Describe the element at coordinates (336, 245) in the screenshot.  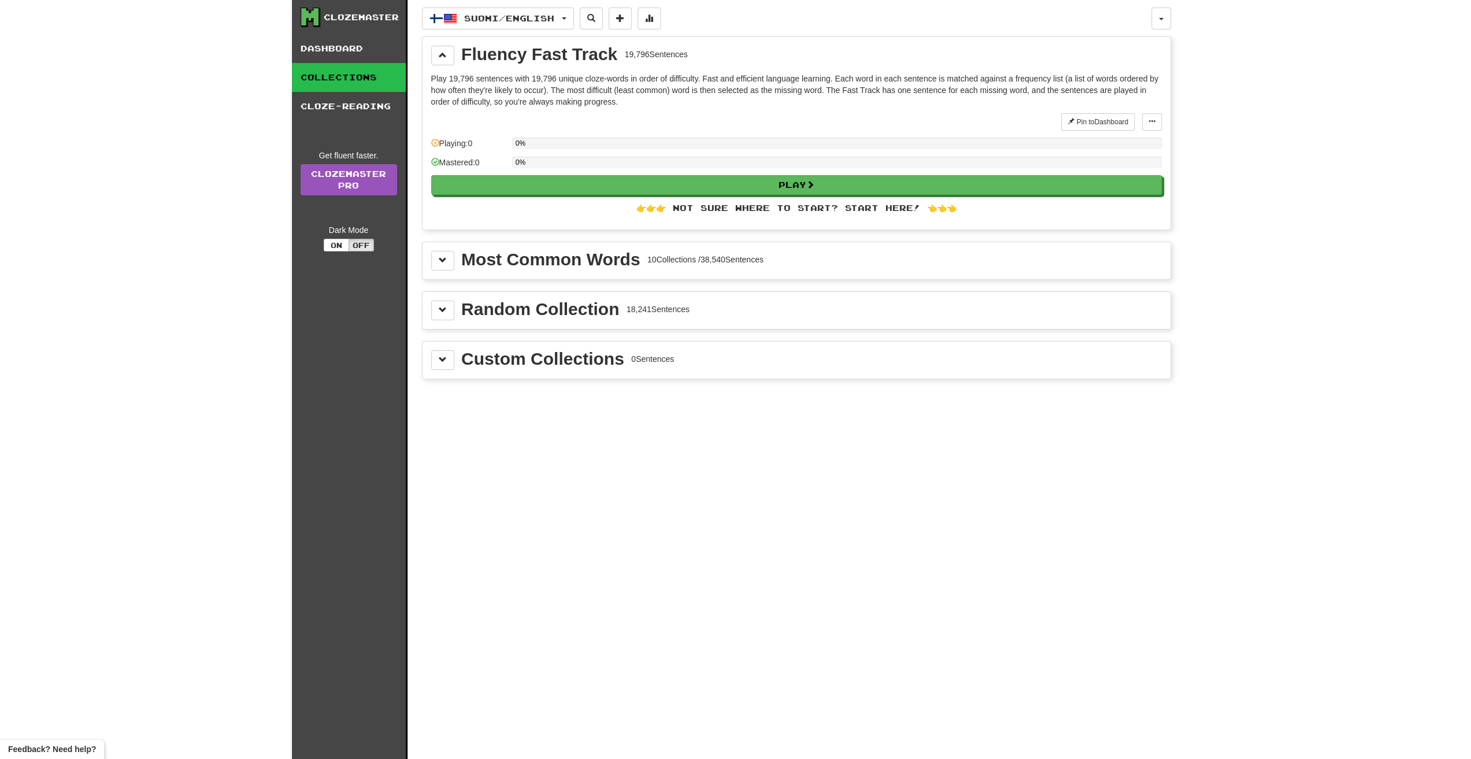
I see `button: On` at that location.